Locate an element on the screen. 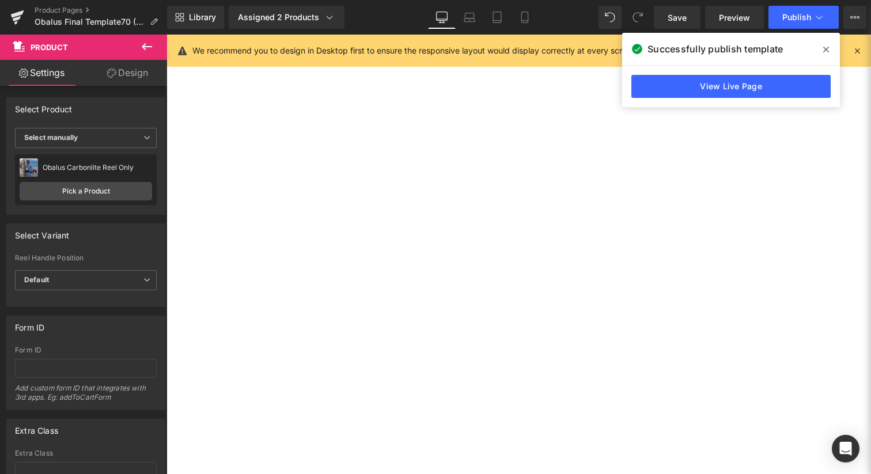 This screenshot has width=871, height=474. span: Obalus Final Template70 (Avatar 1) is located at coordinates (90, 22).